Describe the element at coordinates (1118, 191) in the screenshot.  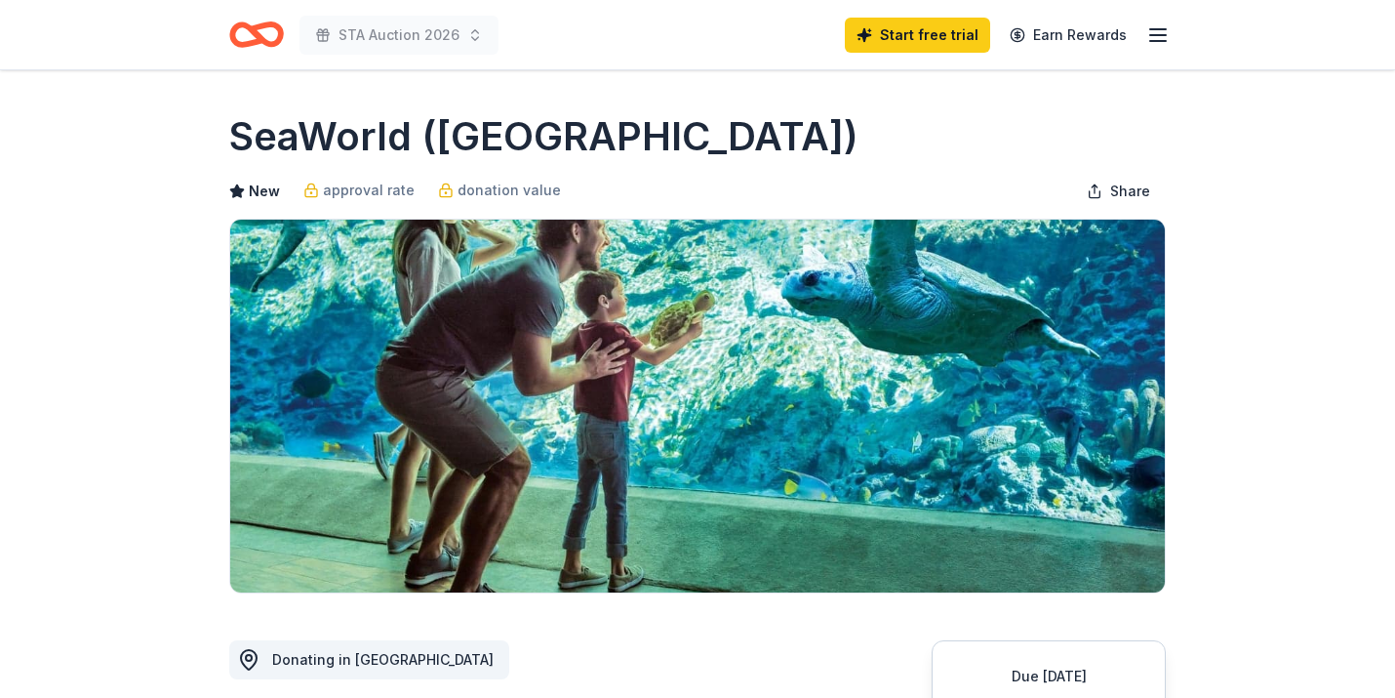
I see `button: Share` at that location.